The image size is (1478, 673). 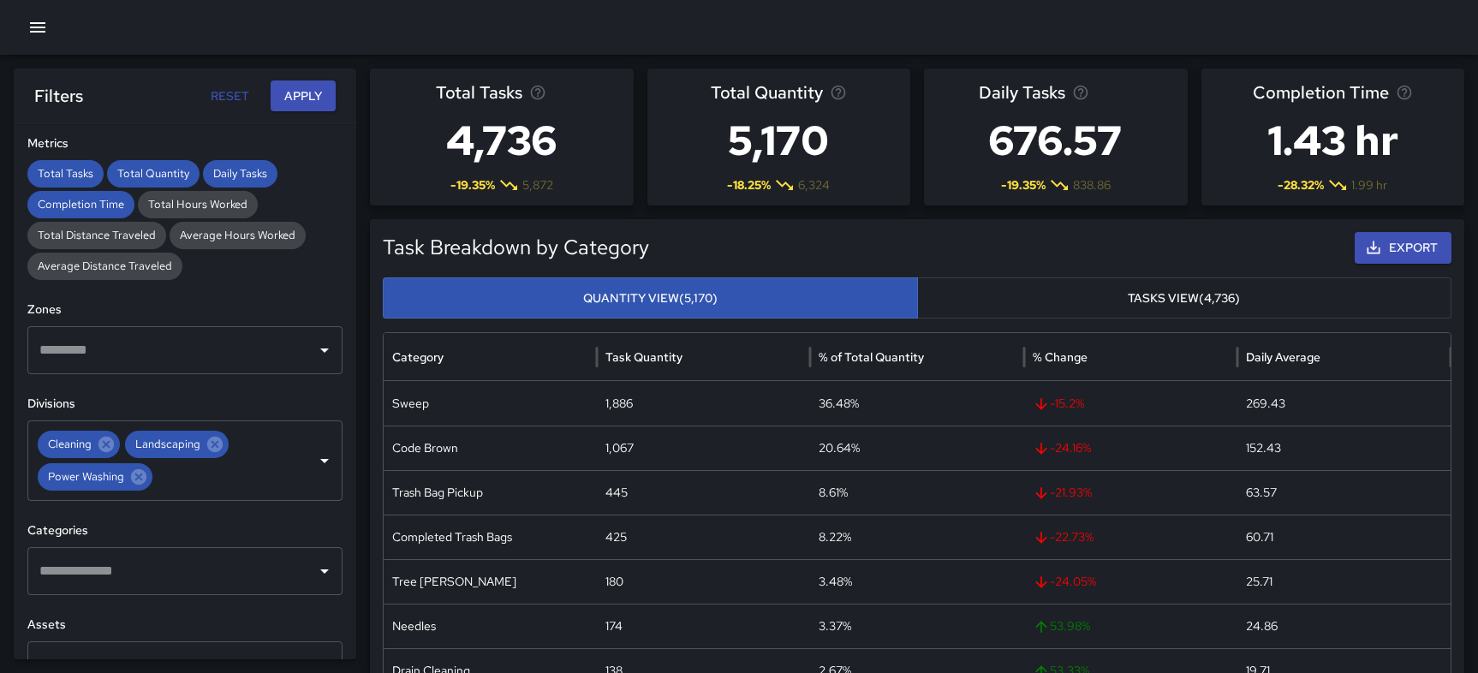 What do you see at coordinates (783, 247) in the screenshot?
I see `h5: Task Breakdown by Category` at bounding box center [783, 247].